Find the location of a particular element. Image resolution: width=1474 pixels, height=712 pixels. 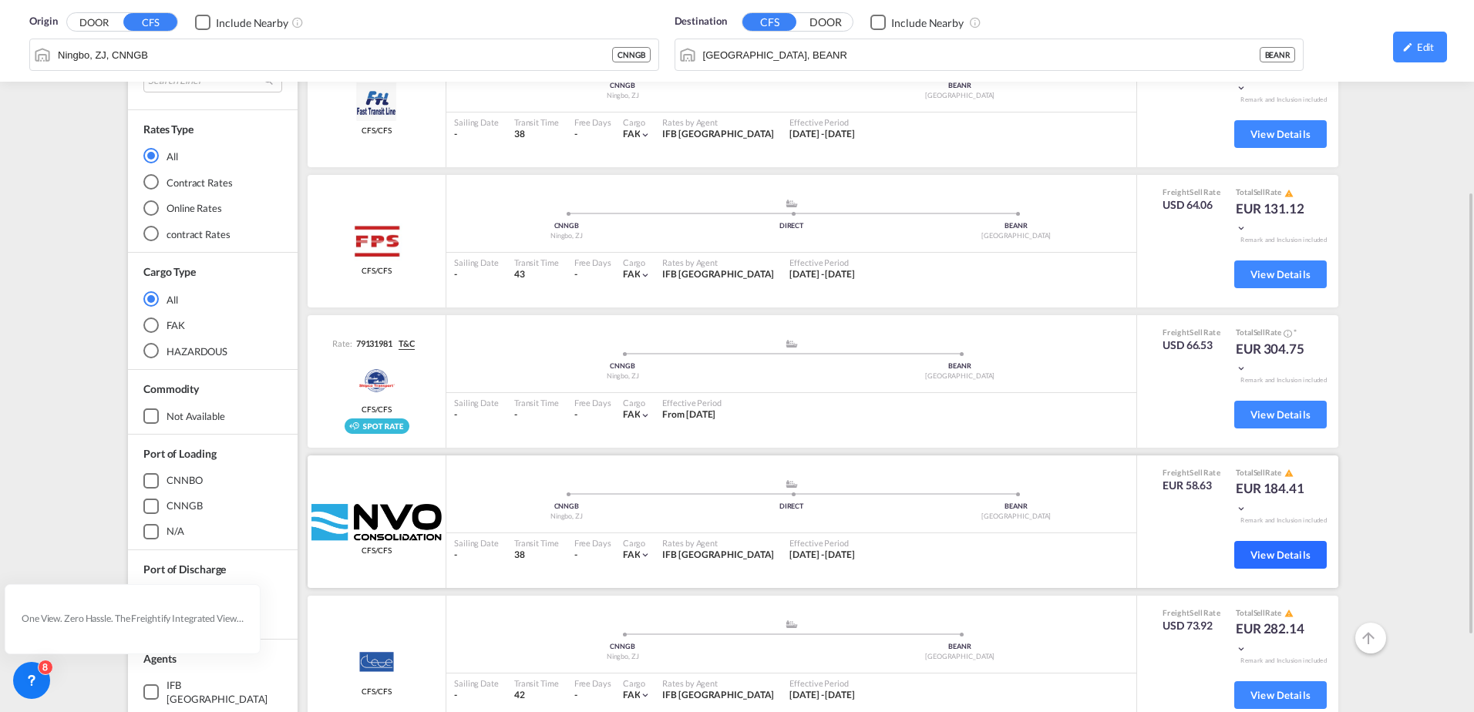

span: Port of Discharge is located at coordinates (184, 569).